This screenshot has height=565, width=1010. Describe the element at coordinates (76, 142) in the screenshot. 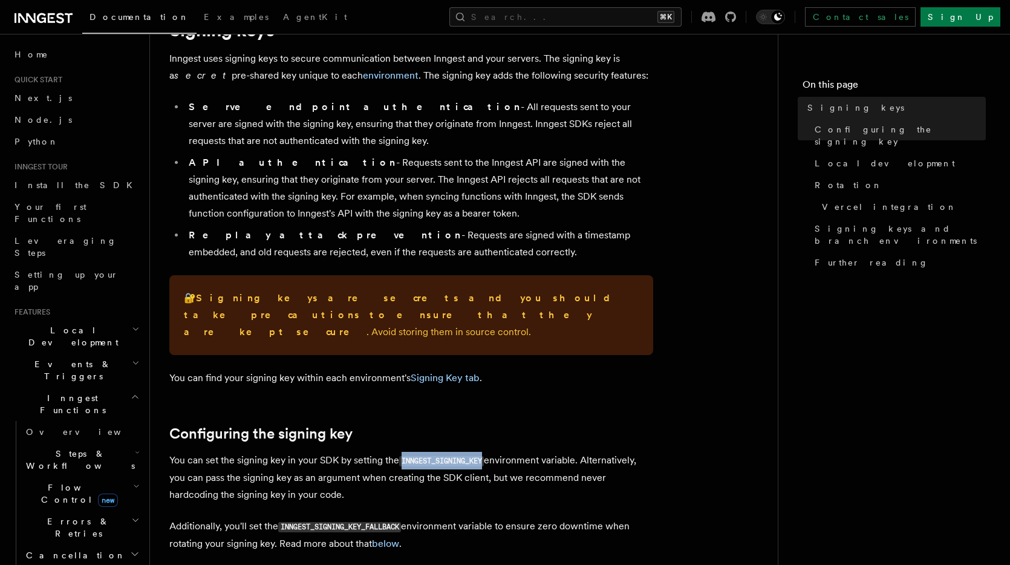

I see `a: Python` at that location.